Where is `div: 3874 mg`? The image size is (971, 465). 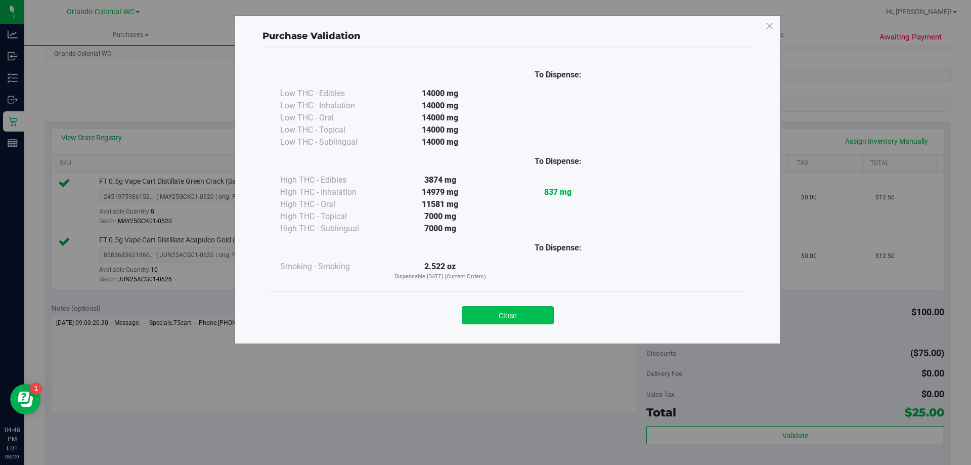
div: 3874 mg is located at coordinates (440, 180).